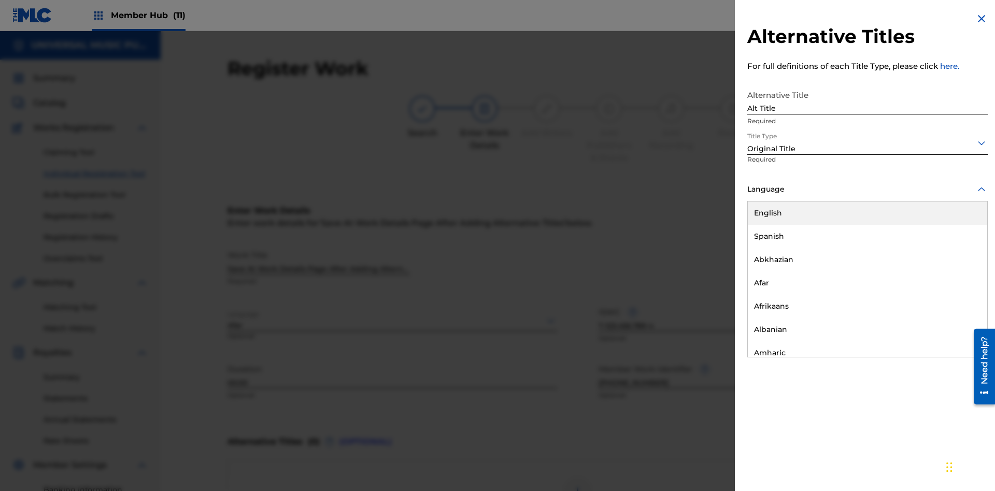 The height and width of the screenshot is (491, 995). What do you see at coordinates (867, 236) in the screenshot?
I see `div: Spanish` at bounding box center [867, 236].